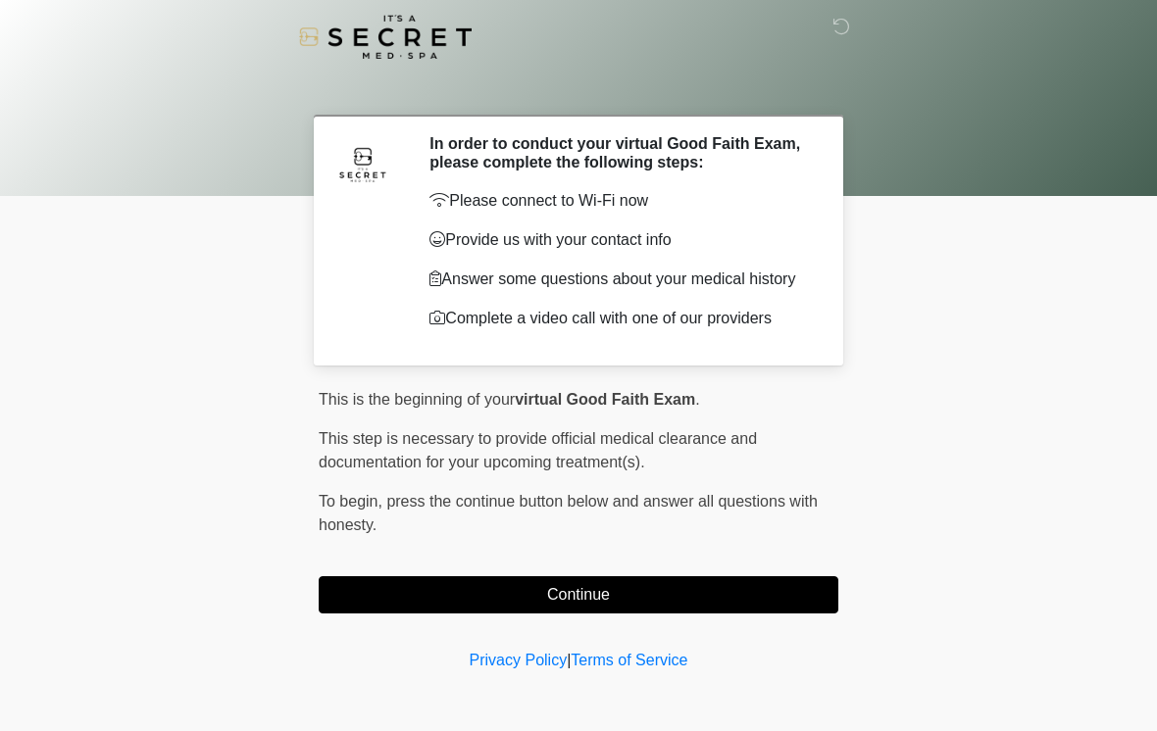 The height and width of the screenshot is (731, 1157). Describe the element at coordinates (619, 279) in the screenshot. I see `p: Answer some questions about your medical history` at that location.